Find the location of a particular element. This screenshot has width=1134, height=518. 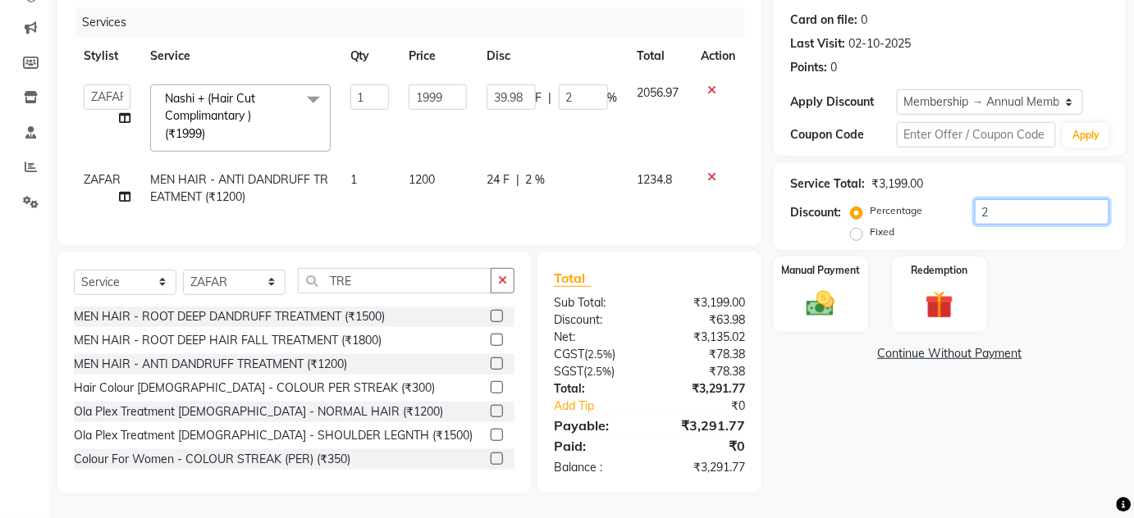

th: Action is located at coordinates (718, 56).